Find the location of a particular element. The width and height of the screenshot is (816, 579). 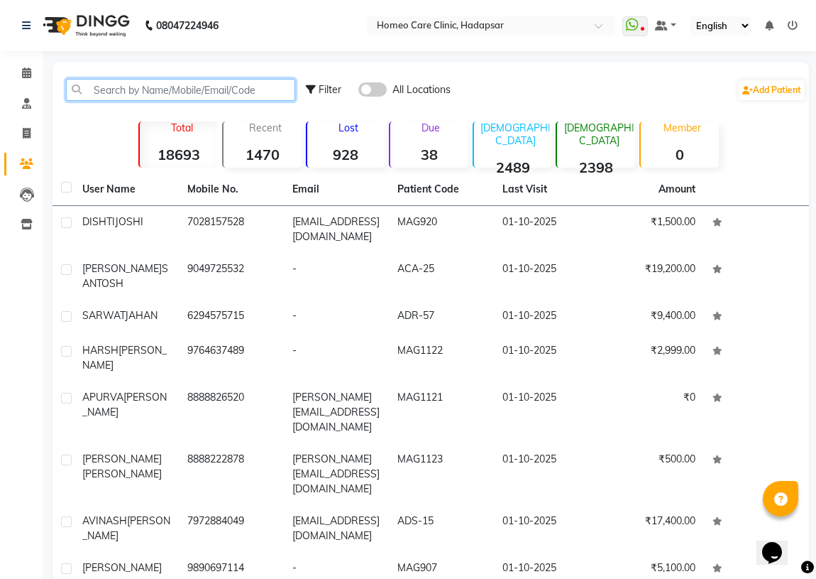

strong: 2489 is located at coordinates (513, 167).